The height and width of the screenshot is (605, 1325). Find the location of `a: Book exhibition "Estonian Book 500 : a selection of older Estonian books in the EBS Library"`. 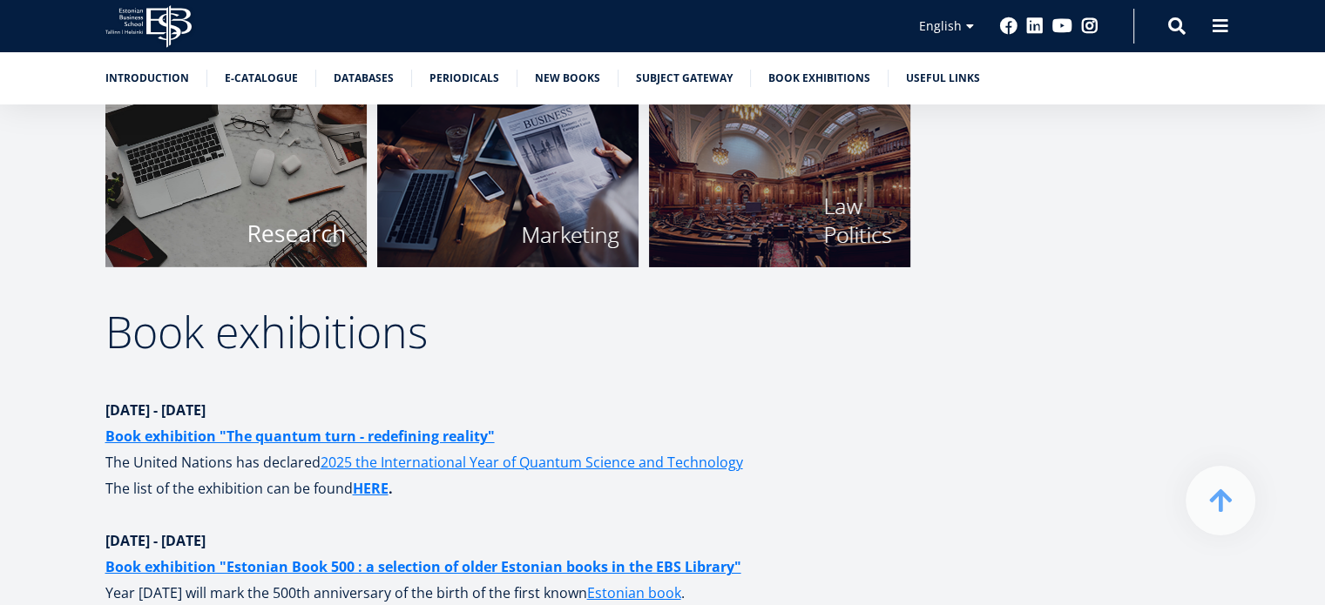

a: Book exhibition "Estonian Book 500 : a selection of older Estonian books in the EBS Library" is located at coordinates (423, 567).